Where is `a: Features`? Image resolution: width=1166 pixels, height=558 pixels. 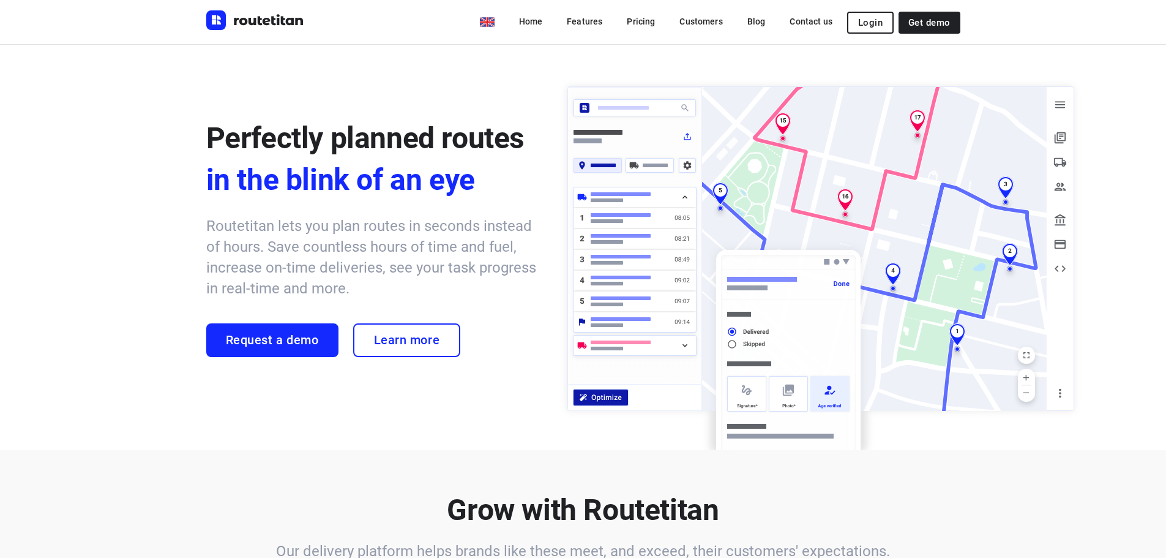
a: Features is located at coordinates (585, 21).